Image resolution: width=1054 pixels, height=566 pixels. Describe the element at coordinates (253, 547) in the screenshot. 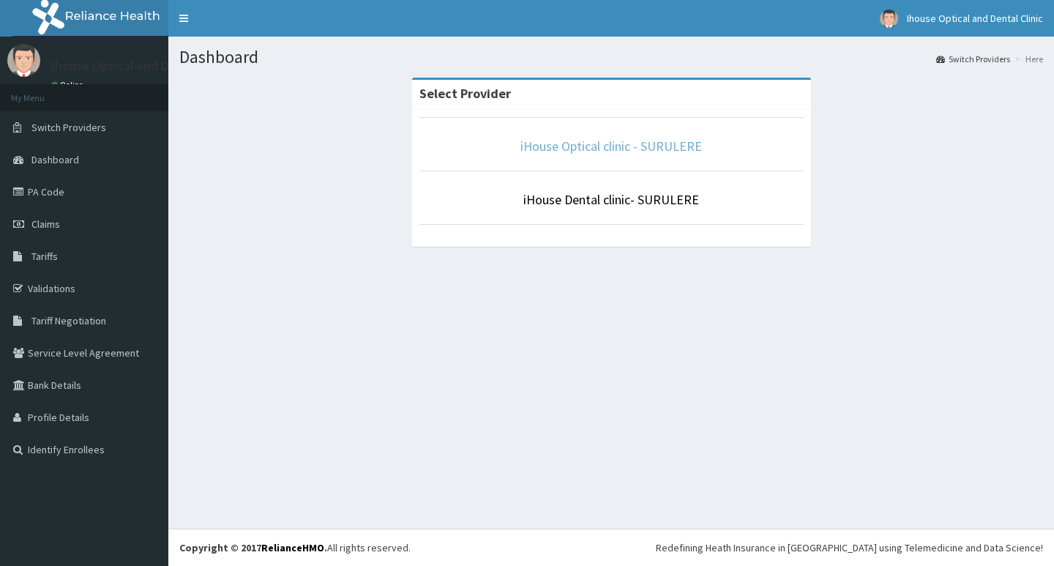

I see `strong: Copyright © 2017 .` at that location.